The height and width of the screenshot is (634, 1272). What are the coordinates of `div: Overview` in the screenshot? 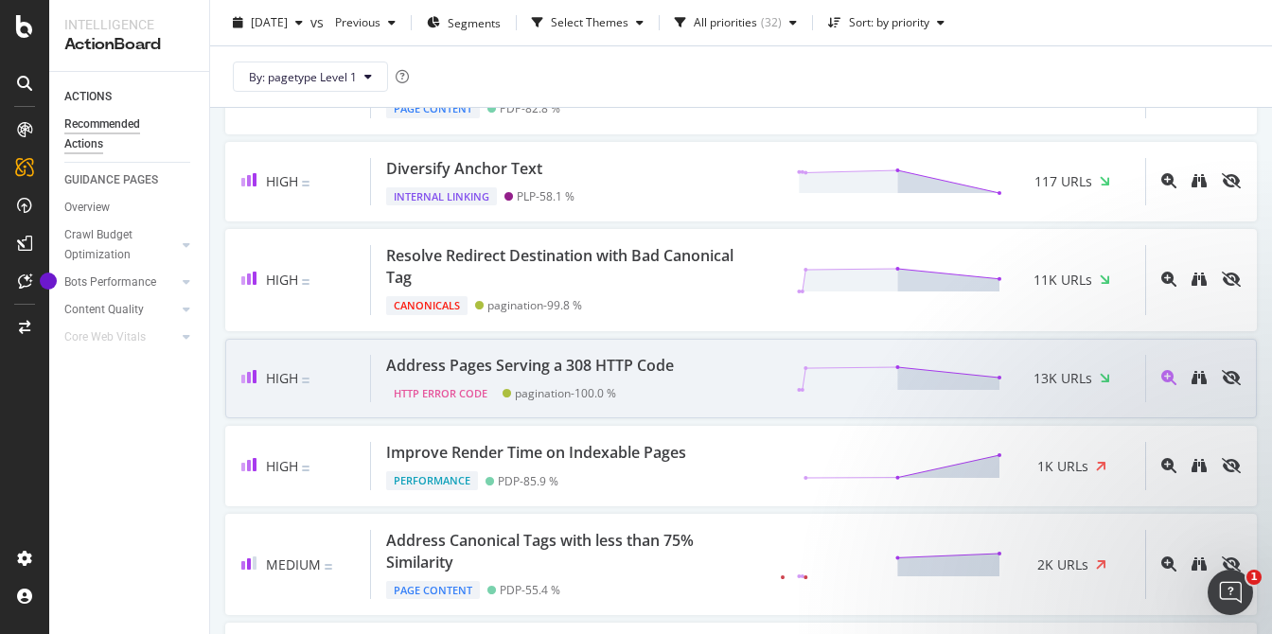 It's located at (87, 207).